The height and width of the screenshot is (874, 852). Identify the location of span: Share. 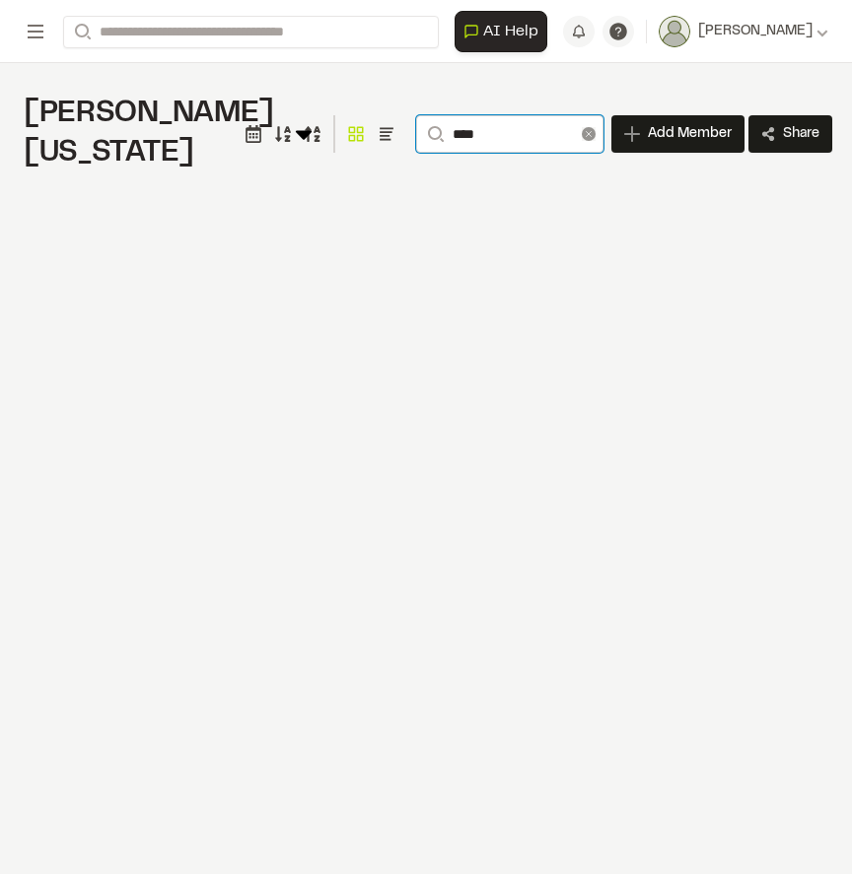
(800, 134).